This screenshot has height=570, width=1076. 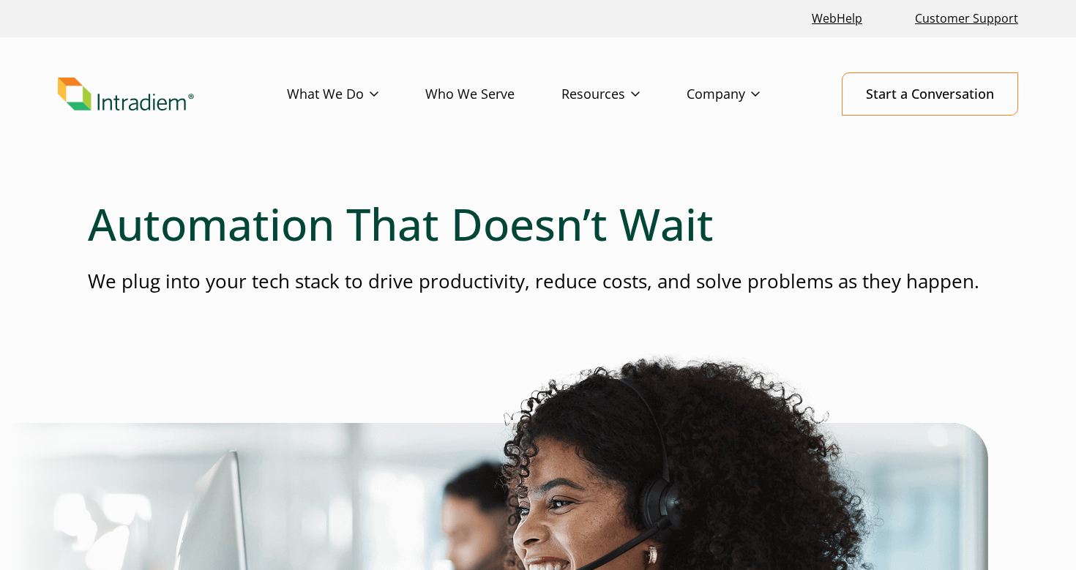 I want to click on img: Intradiem, so click(x=126, y=94).